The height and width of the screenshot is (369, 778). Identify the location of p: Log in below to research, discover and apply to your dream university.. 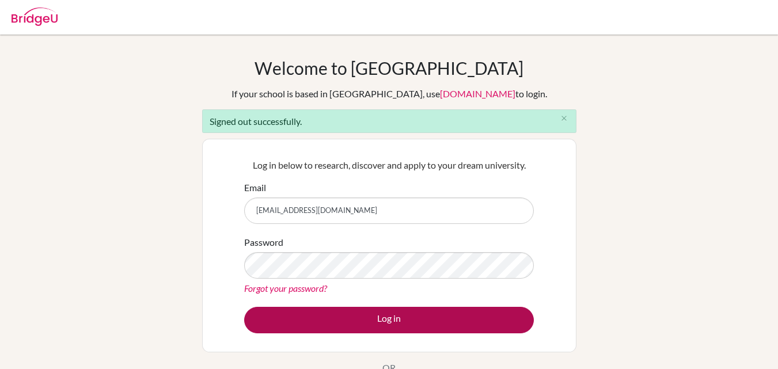
(389, 165).